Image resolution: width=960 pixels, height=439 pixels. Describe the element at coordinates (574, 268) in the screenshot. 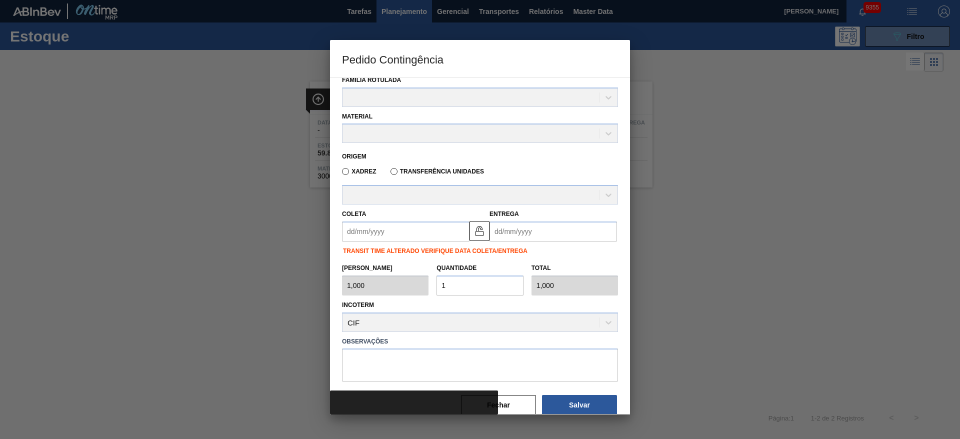

I see `label: Total` at that location.